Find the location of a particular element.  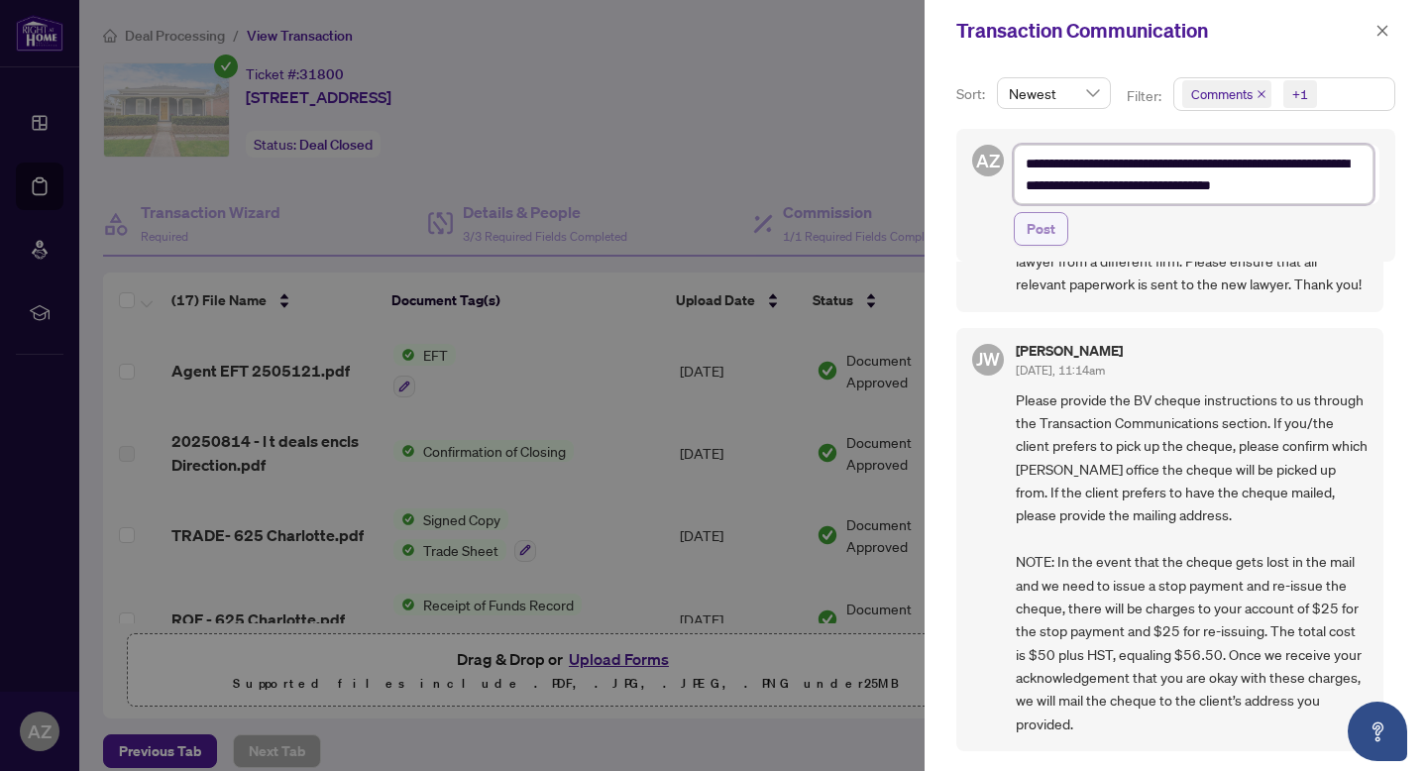

span: AZ is located at coordinates (988, 161).